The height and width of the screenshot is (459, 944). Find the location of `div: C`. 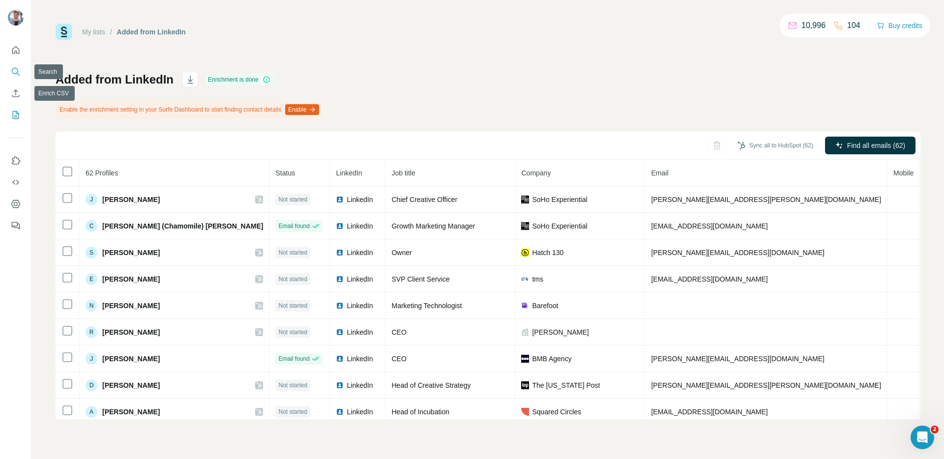

div: C is located at coordinates (91, 226).